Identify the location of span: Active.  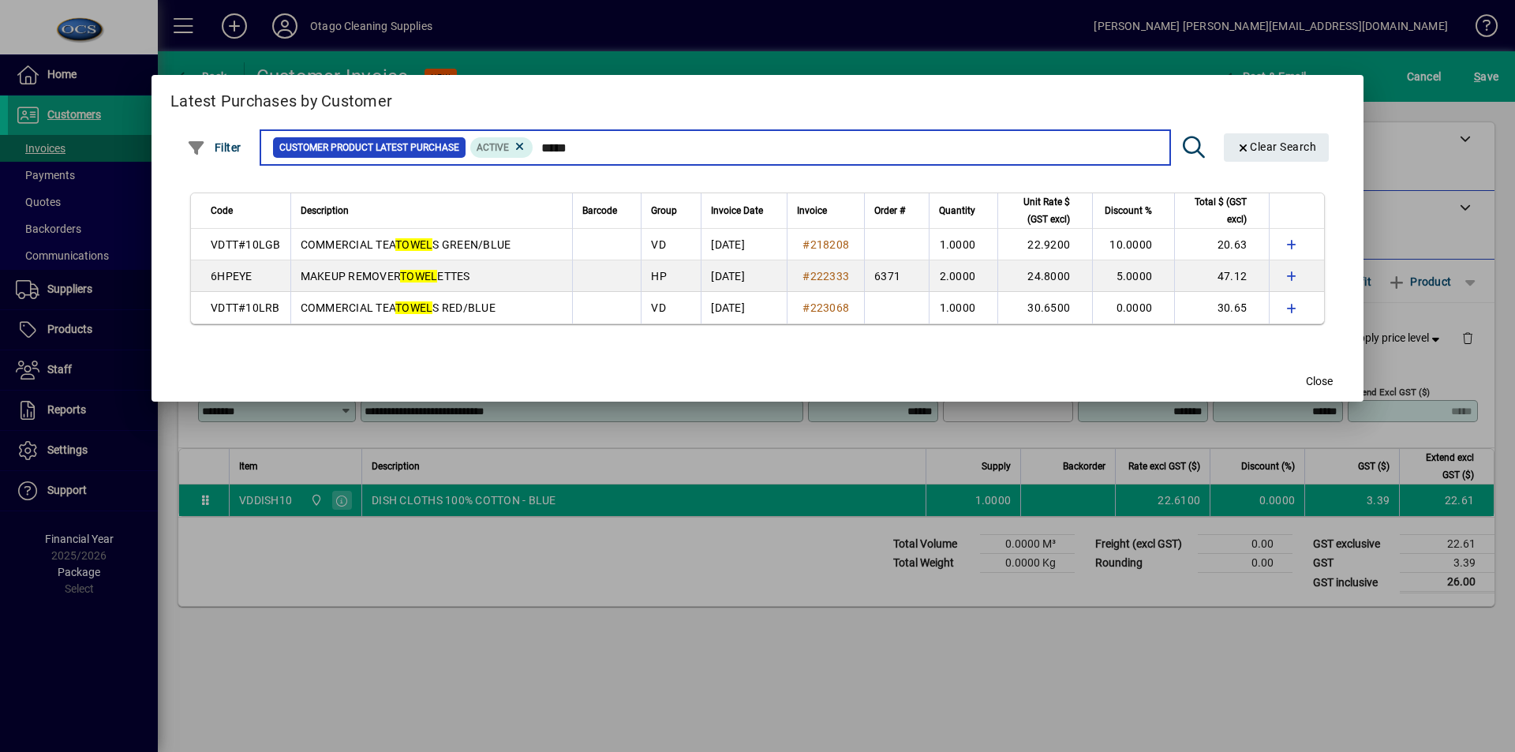
(492, 148).